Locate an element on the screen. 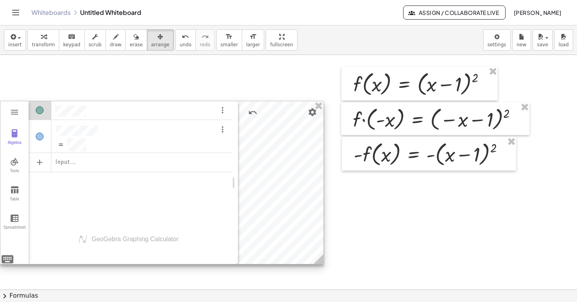 The width and height of the screenshot is (577, 302). img: svg+xml;base64,PHN2ZyB4bWxucz0iaHR0cDovL3d3dy53My5vcmcvMjAwMC9zdmciIHhtbG5zOnhsaW5rPSJodHRwOi8vd3... is located at coordinates (83, 239).